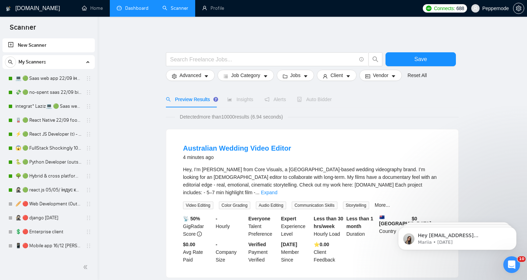  What do you see at coordinates (10, 62) in the screenshot?
I see `button: search` at bounding box center [10, 62].